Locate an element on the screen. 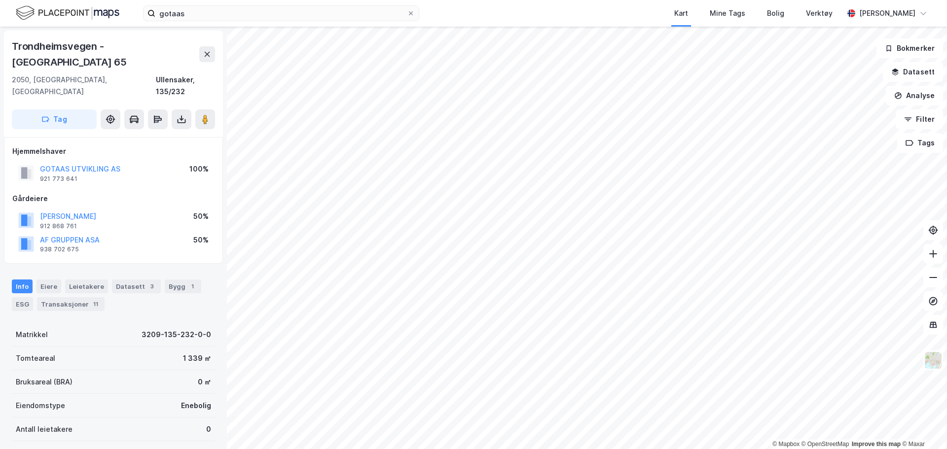 The width and height of the screenshot is (947, 449). div: 0 ㎡ is located at coordinates (204, 382).